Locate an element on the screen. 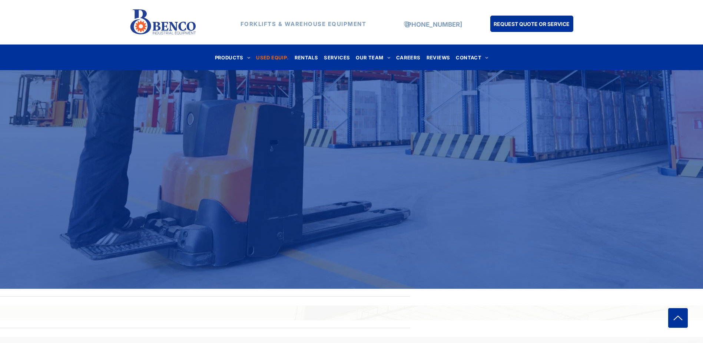 The height and width of the screenshot is (343, 703). a: REQUEST QUOTE OR SERVICE is located at coordinates (532, 24).